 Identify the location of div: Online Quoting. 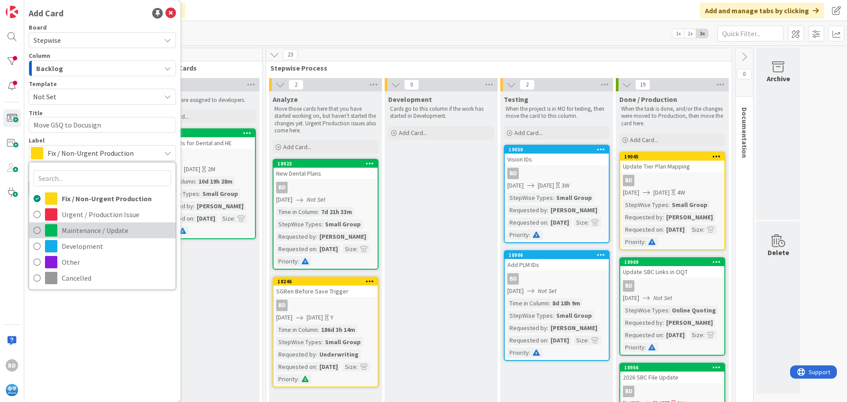
(694, 310).